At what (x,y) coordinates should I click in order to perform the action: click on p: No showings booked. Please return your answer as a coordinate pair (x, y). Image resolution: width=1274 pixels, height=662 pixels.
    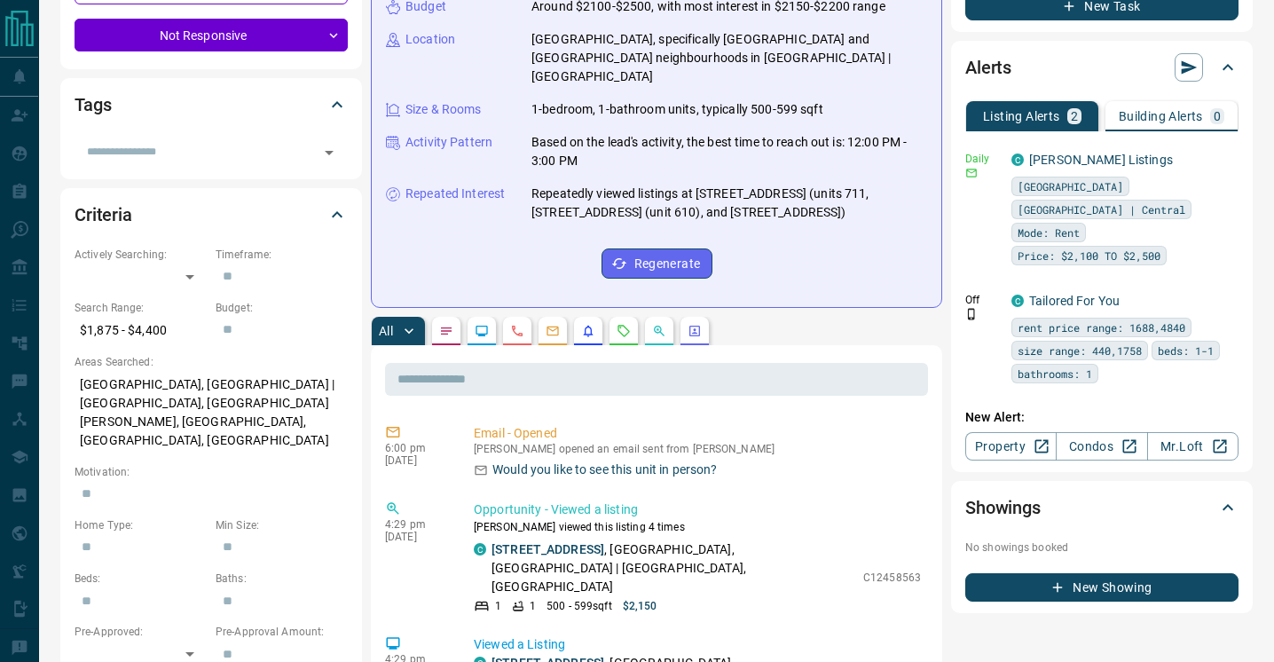
    Looking at the image, I should click on (1102, 547).